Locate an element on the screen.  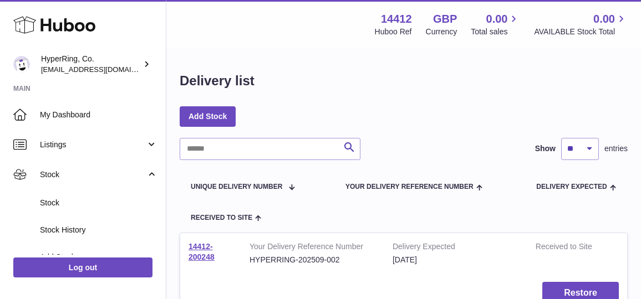
a: 14412-200248 is located at coordinates (201, 252).